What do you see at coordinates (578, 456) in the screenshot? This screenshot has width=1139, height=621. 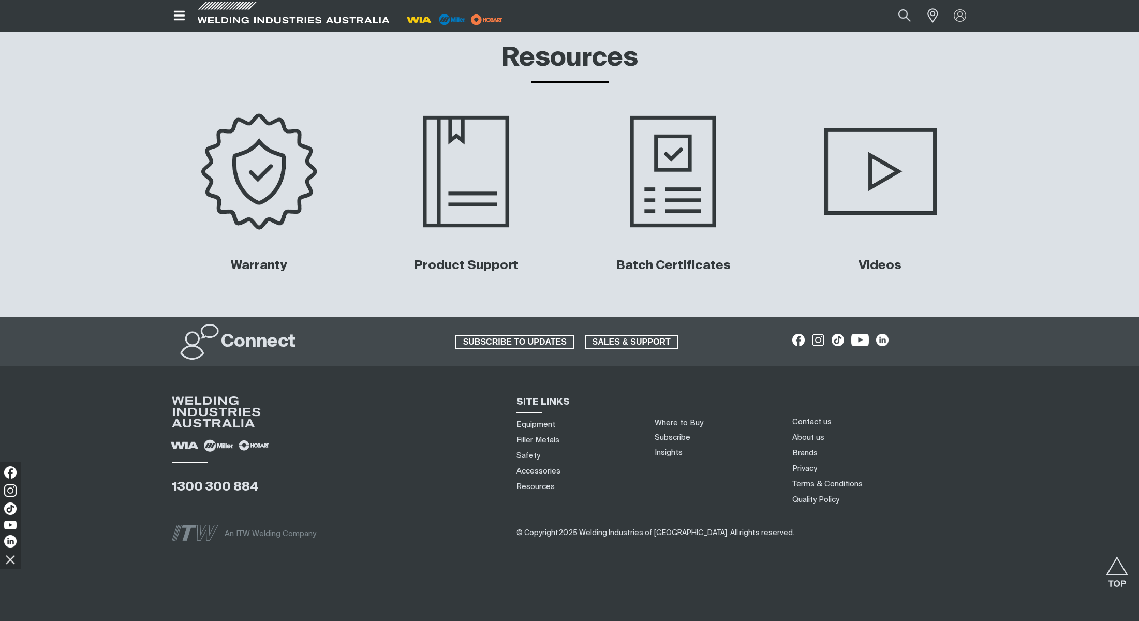 I see `nav: Sitemap` at bounding box center [578, 456].